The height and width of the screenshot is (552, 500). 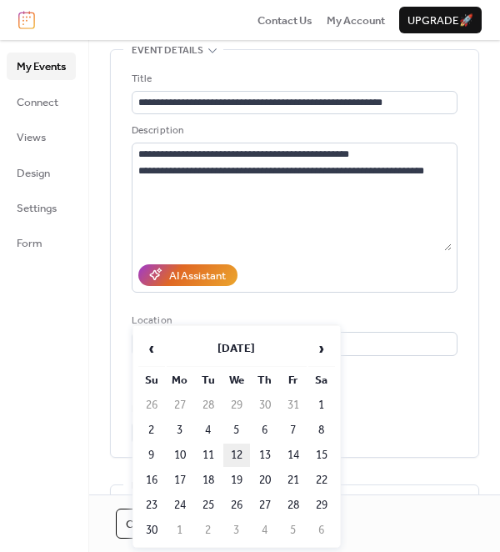 I want to click on span: My Events, so click(x=41, y=67).